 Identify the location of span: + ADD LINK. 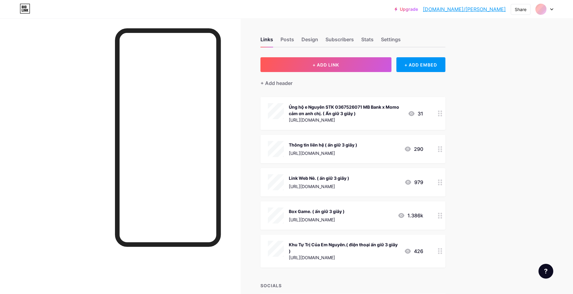
(326, 65).